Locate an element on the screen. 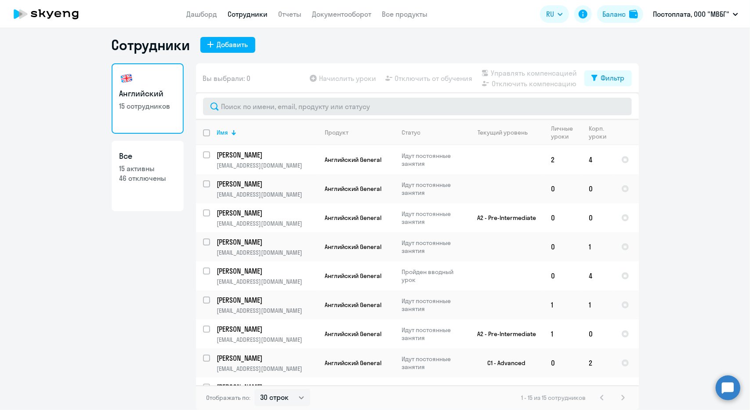  button: Фильтр is located at coordinates (608, 78).